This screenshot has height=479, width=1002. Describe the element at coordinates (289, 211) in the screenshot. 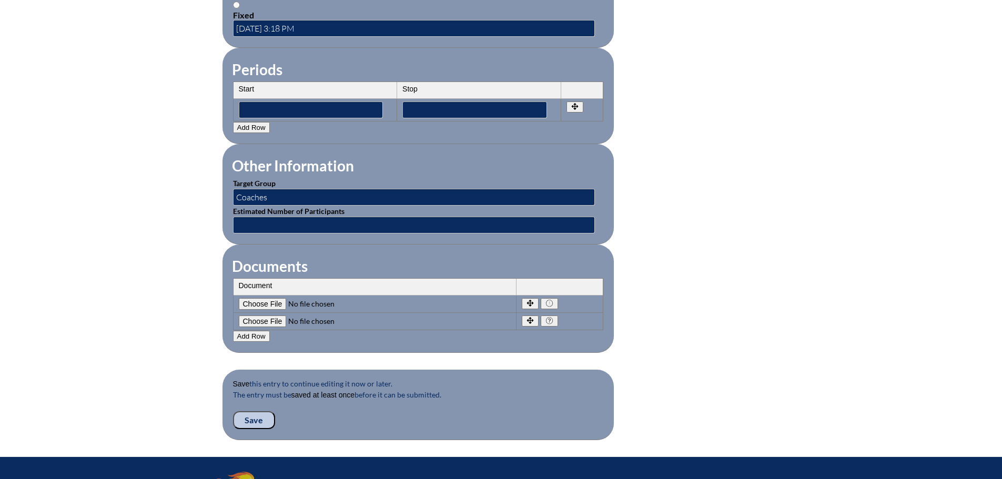

I see `label: Estimated Number of Participants` at that location.